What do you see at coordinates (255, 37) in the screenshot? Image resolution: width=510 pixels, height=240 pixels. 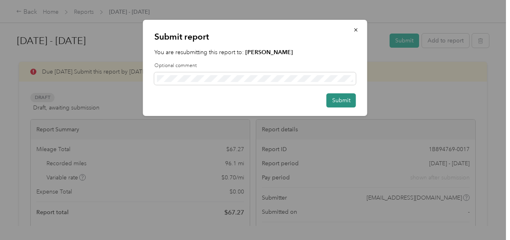 I see `p: Submit report` at bounding box center [255, 37].